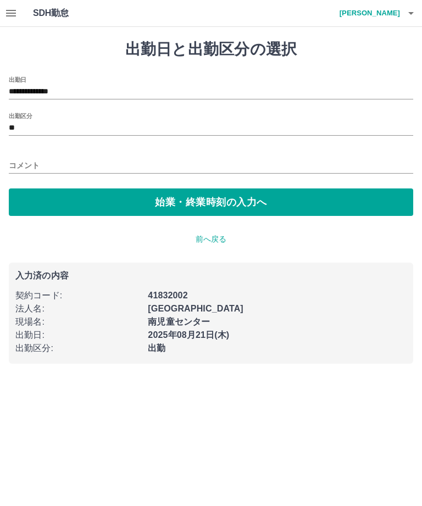  Describe the element at coordinates (78, 309) in the screenshot. I see `p: 法人名 :` at that location.